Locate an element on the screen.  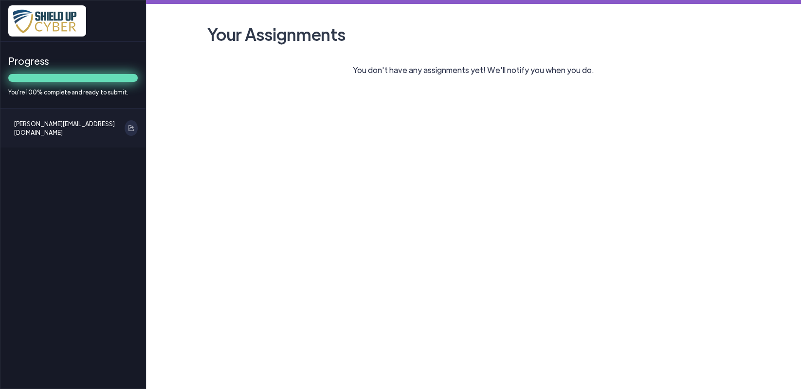
span: You're 100% complete and ready to submit. is located at coordinates (73, 92).